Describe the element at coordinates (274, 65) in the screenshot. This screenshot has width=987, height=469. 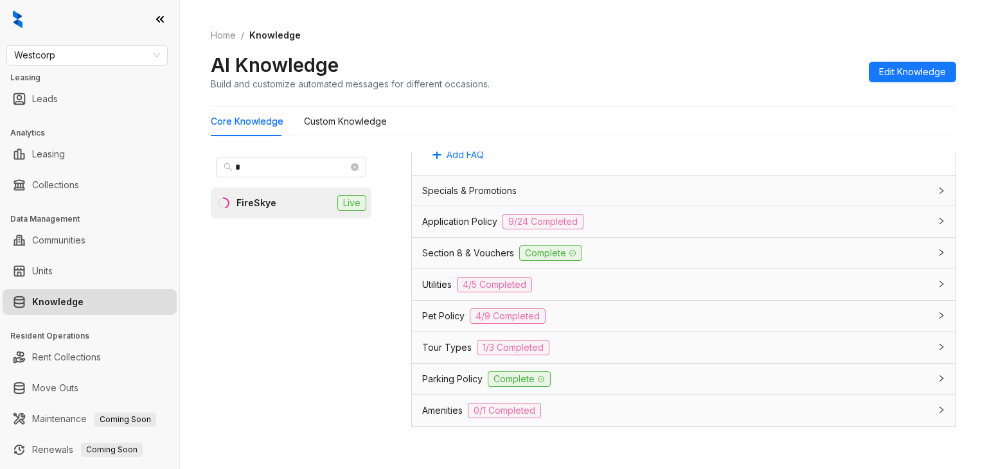
I see `h2: AI Knowledge` at that location.